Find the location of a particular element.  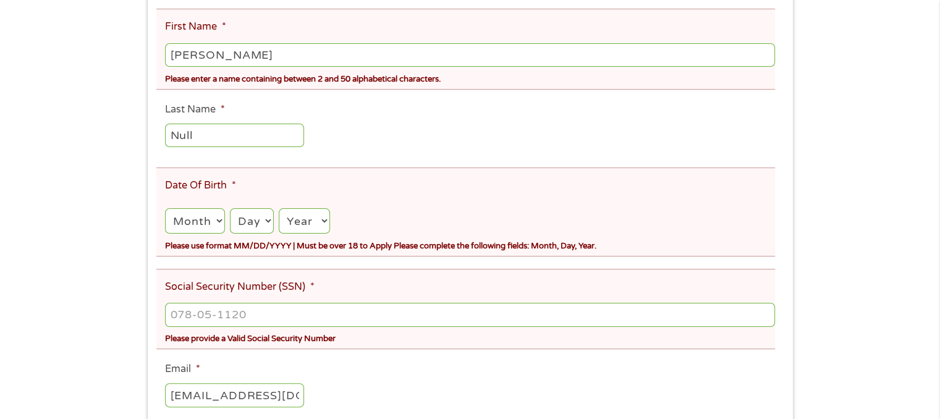

label: Email is located at coordinates (182, 369).